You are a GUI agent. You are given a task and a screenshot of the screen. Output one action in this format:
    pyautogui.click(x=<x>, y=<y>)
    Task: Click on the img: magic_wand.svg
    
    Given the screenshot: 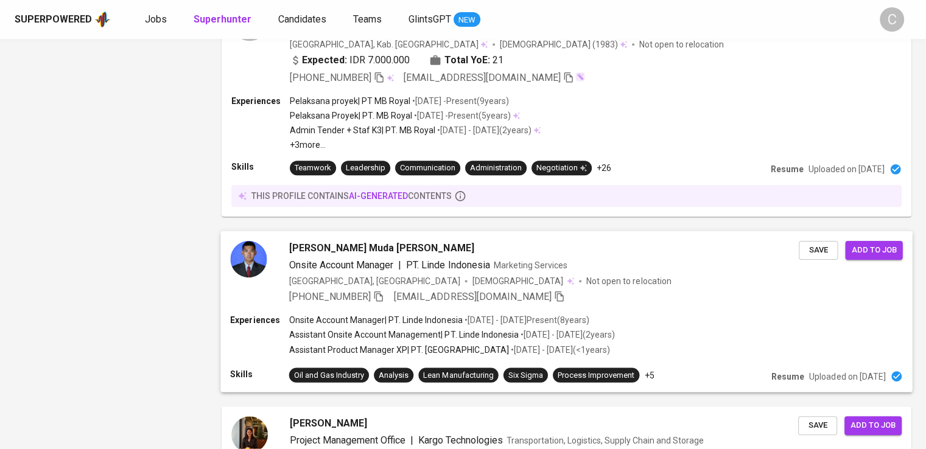 What is the action you would take?
    pyautogui.click(x=580, y=77)
    